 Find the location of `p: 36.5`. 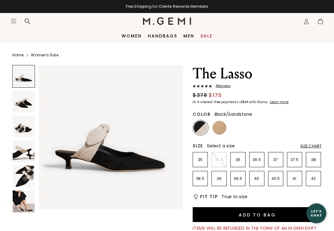

p: 36.5 is located at coordinates (257, 160).